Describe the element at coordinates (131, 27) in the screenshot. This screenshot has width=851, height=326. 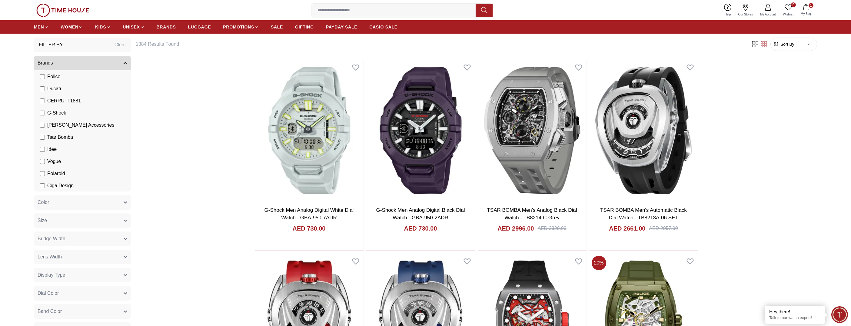
I see `span: UNISEX` at that location.